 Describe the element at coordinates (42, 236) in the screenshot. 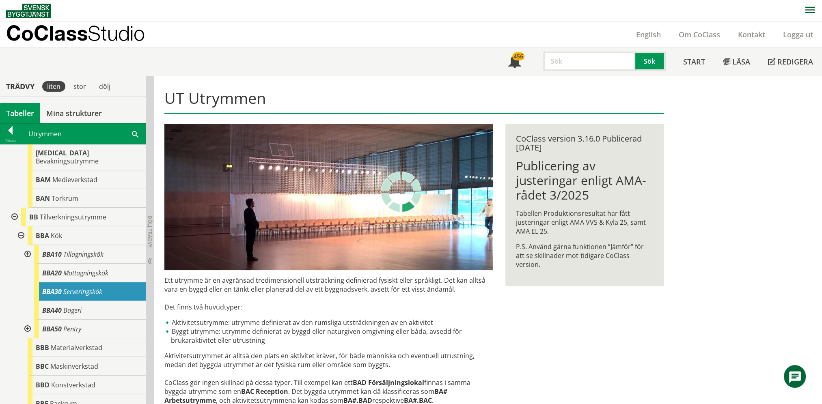

I see `span: BBA` at that location.